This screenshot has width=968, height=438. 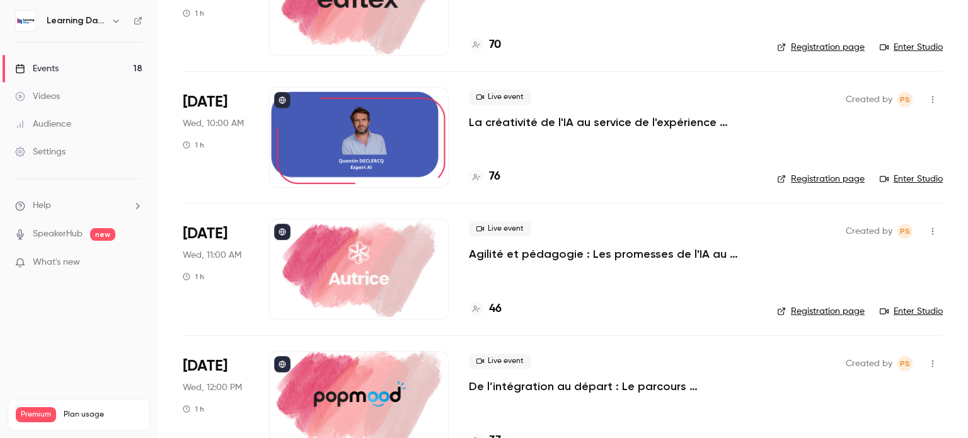 What do you see at coordinates (495, 45) in the screenshot?
I see `h4: 70` at bounding box center [495, 45].